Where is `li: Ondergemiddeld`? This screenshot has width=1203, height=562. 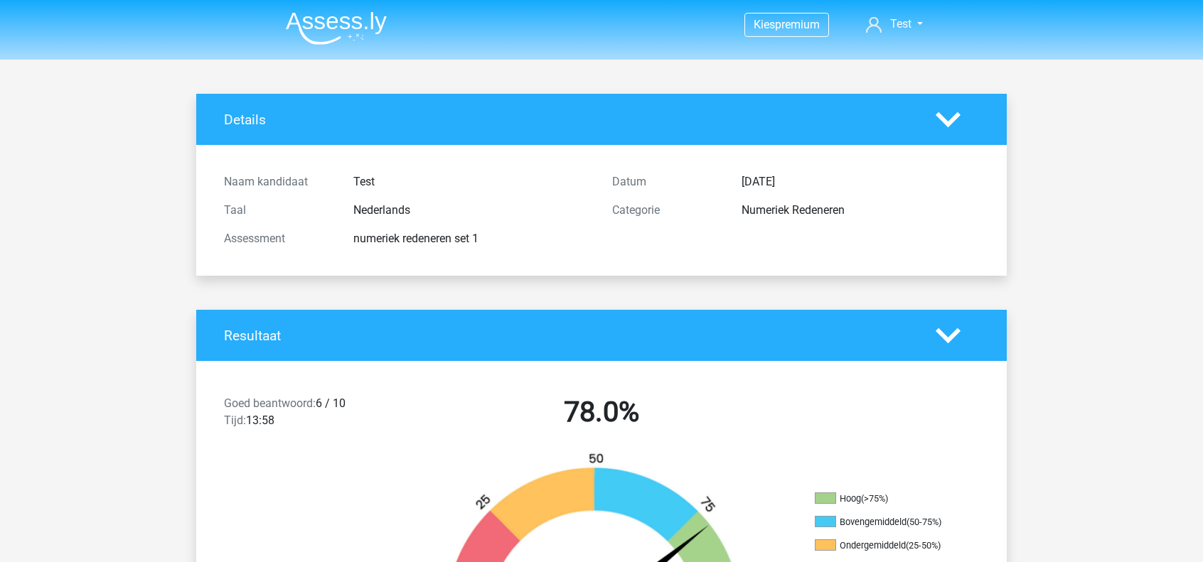 li: Ondergemiddeld is located at coordinates (886, 546).